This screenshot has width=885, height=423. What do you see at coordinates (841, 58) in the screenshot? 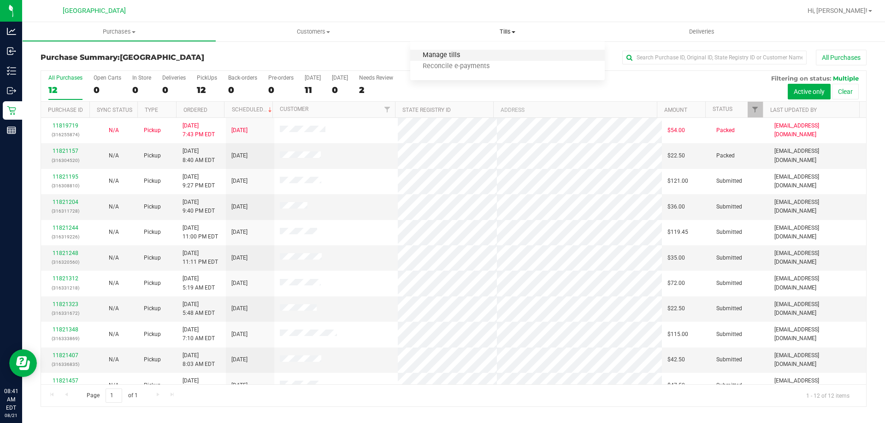
I see `button: All Purchases` at bounding box center [841, 58].